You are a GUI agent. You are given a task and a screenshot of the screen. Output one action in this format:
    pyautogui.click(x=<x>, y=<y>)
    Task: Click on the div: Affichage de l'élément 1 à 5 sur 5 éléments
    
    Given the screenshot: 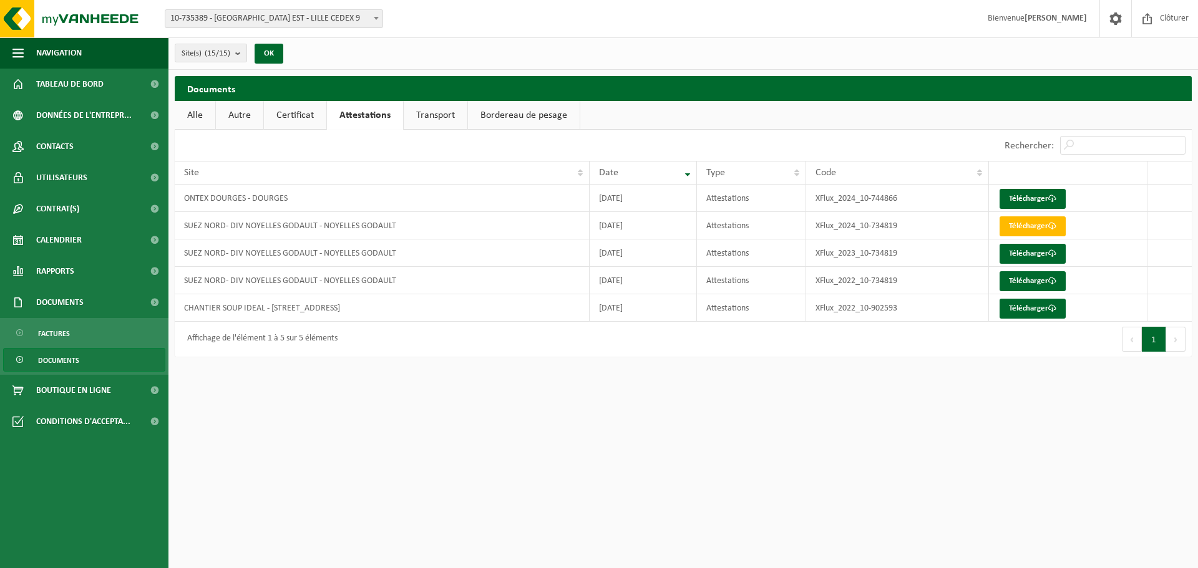 What is the action you would take?
    pyautogui.click(x=259, y=339)
    